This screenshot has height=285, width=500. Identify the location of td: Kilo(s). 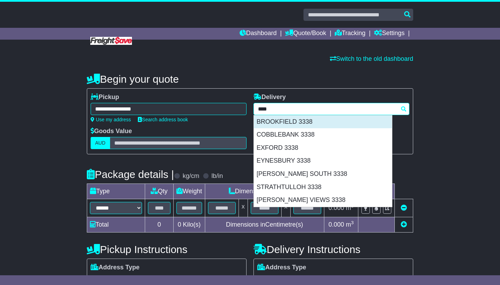
(189, 225).